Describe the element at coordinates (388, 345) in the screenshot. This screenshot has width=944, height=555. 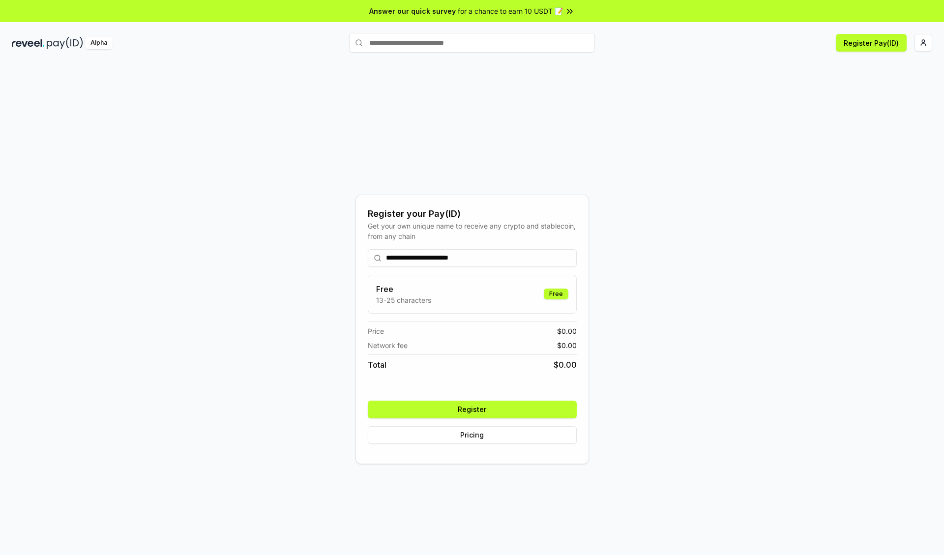
I see `span: Network fee` at that location.